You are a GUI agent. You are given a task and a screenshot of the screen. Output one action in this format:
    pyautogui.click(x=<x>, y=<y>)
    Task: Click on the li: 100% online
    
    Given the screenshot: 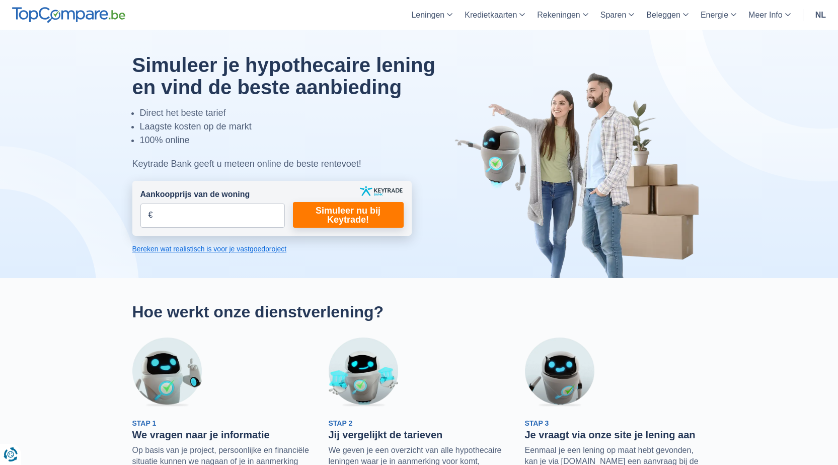 What is the action you would take?
    pyautogui.click(x=301, y=140)
    